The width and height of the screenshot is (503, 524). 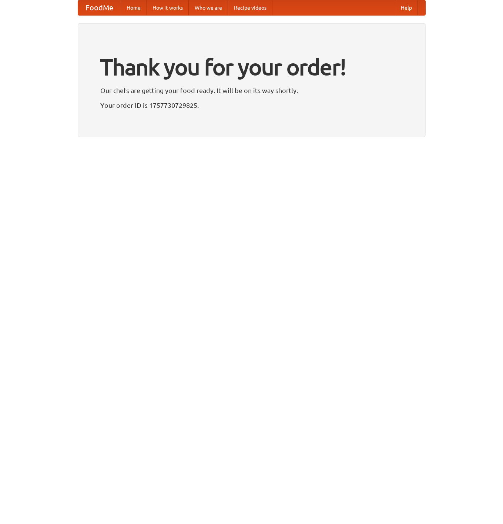 I want to click on a: Help, so click(x=407, y=8).